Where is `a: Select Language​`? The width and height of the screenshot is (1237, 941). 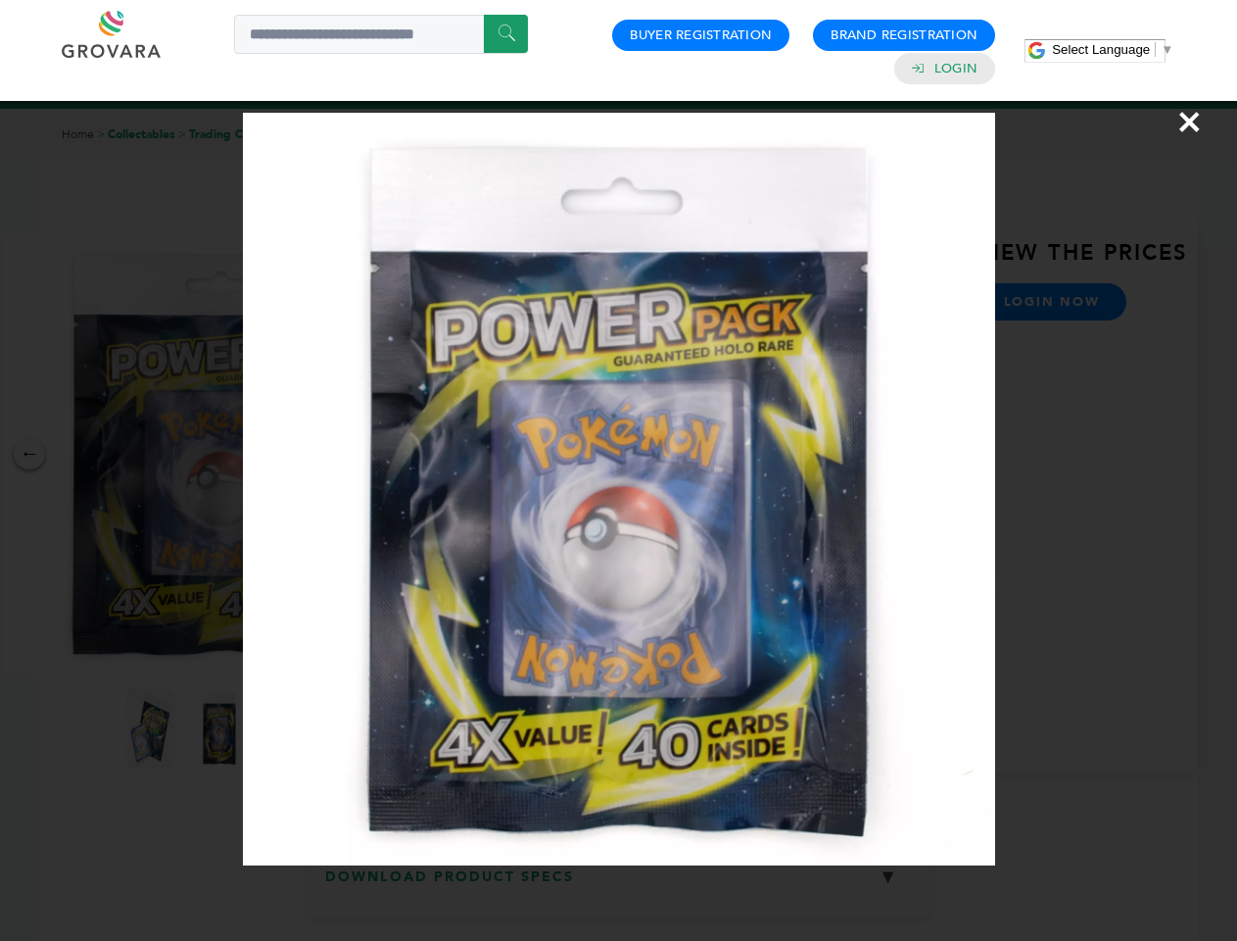
a: Select Language​ is located at coordinates (1113, 49).